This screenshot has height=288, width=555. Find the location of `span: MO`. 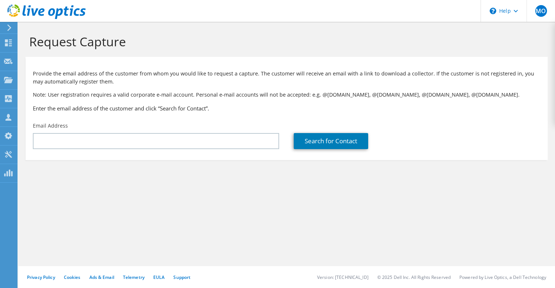

span: MO is located at coordinates (541, 11).